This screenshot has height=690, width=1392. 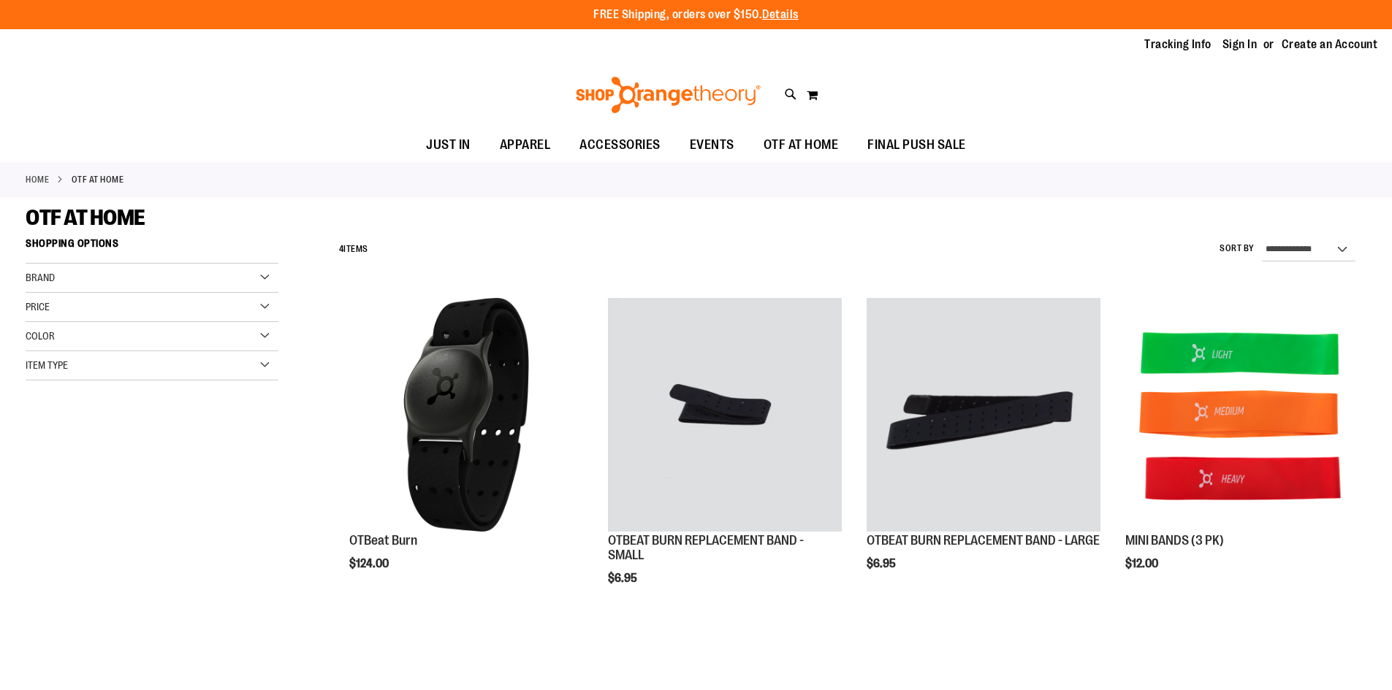 What do you see at coordinates (370, 564) in the screenshot?
I see `span: $124.00` at bounding box center [370, 564].